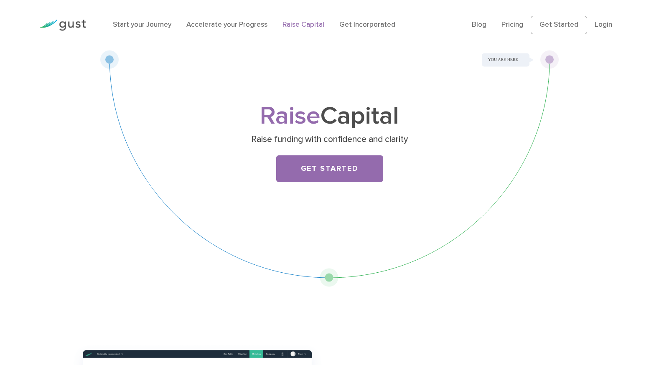 The width and height of the screenshot is (659, 365). Describe the element at coordinates (63, 25) in the screenshot. I see `img: Gust Logo` at that location.